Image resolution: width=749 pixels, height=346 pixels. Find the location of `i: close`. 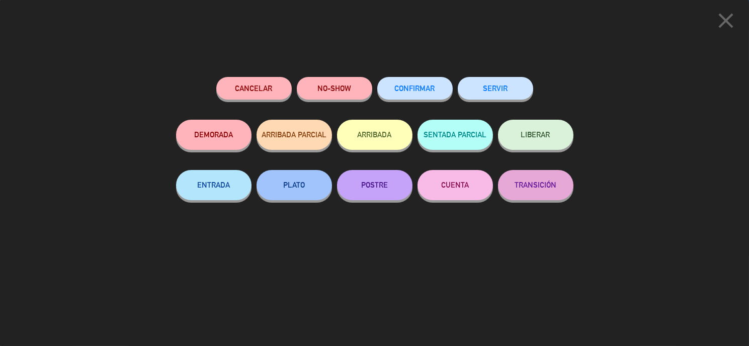

i: close is located at coordinates (725, 21).